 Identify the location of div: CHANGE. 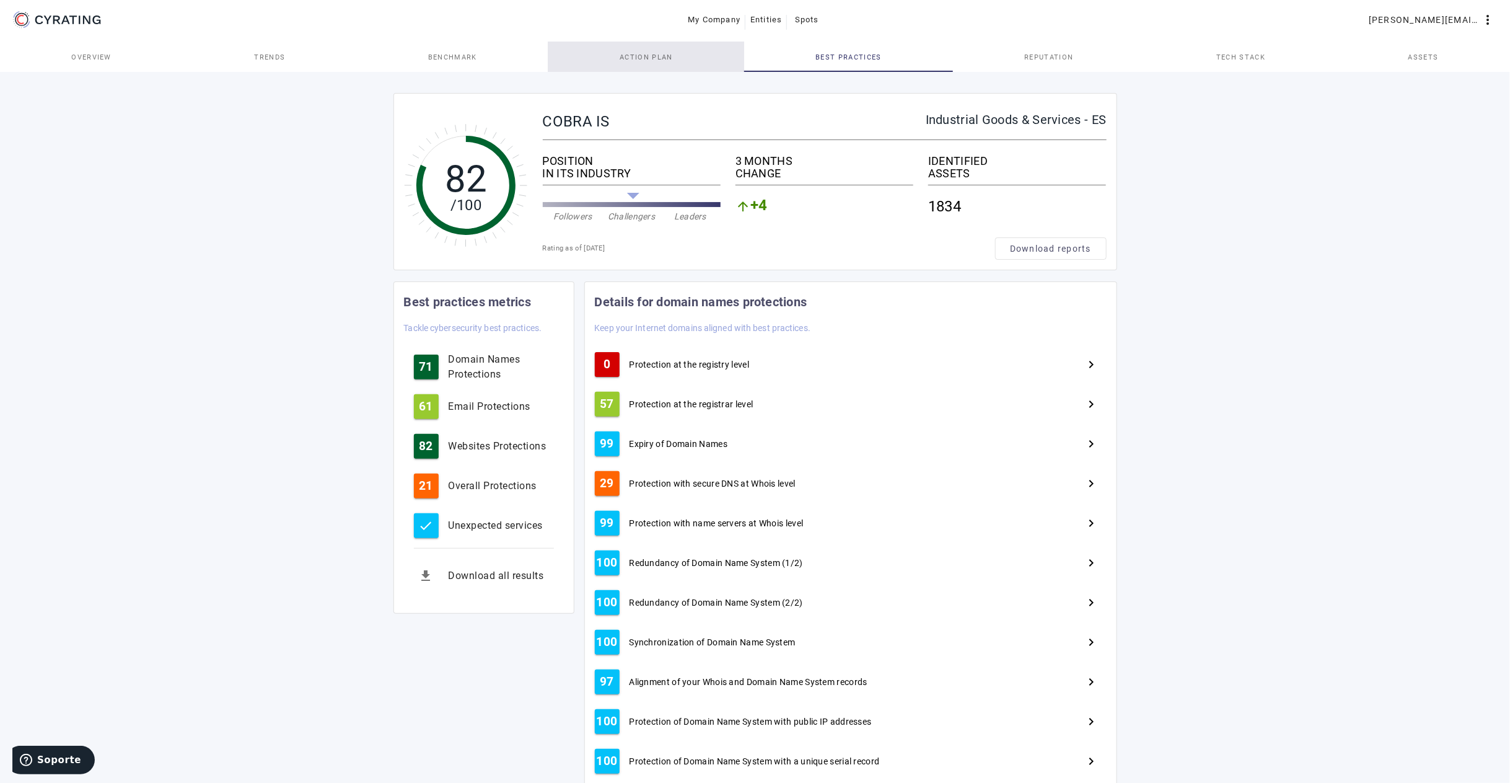
(824, 174).